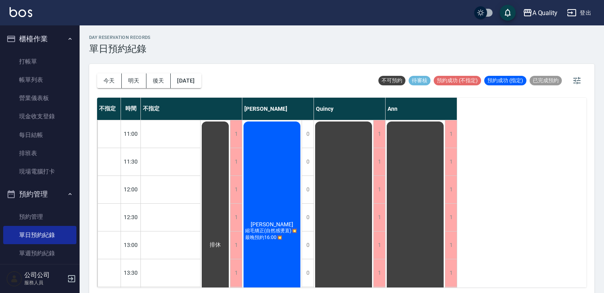 This screenshot has height=293, width=604. What do you see at coordinates (40, 154) in the screenshot?
I see `a: 排班表` at bounding box center [40, 154].